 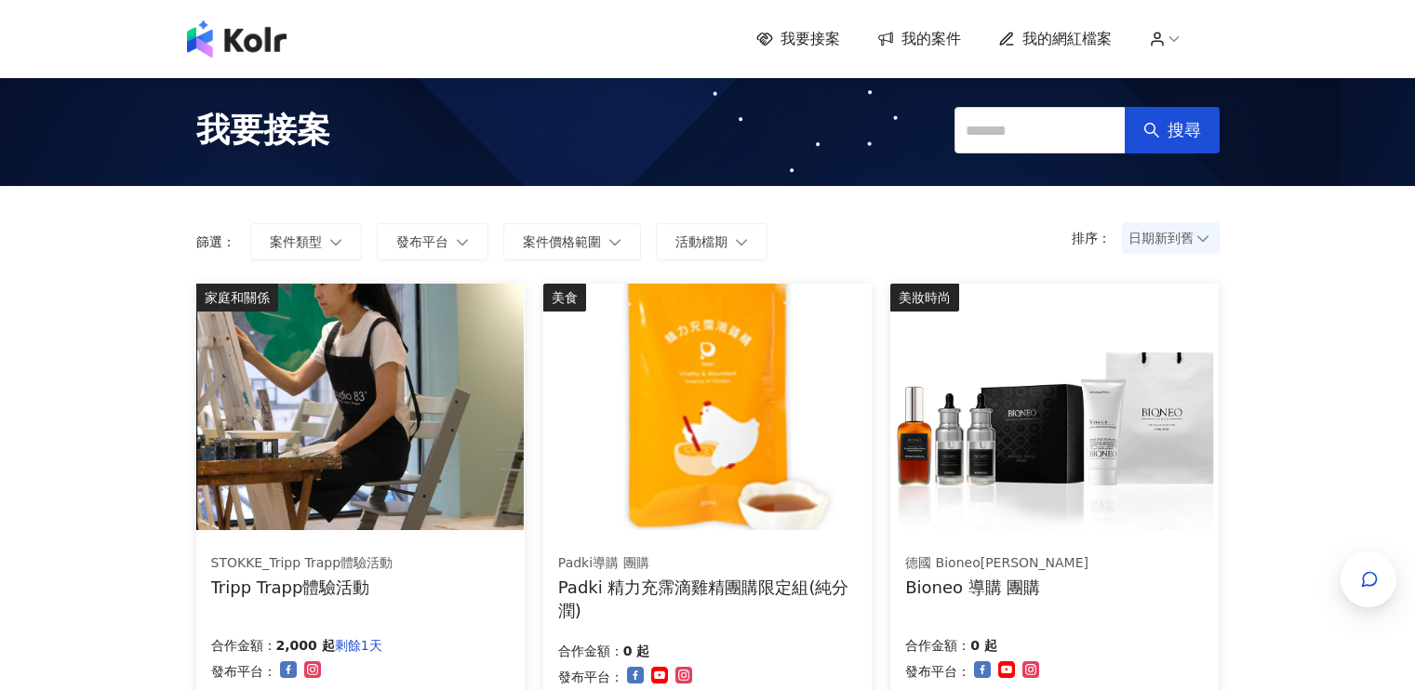 I want to click on span: search, so click(x=1151, y=130).